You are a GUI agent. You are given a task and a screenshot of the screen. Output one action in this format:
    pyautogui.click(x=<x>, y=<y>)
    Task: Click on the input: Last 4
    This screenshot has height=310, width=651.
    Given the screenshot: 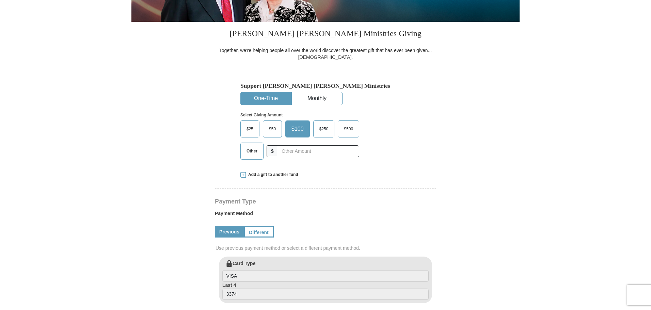 What is the action you would take?
    pyautogui.click(x=325, y=294)
    